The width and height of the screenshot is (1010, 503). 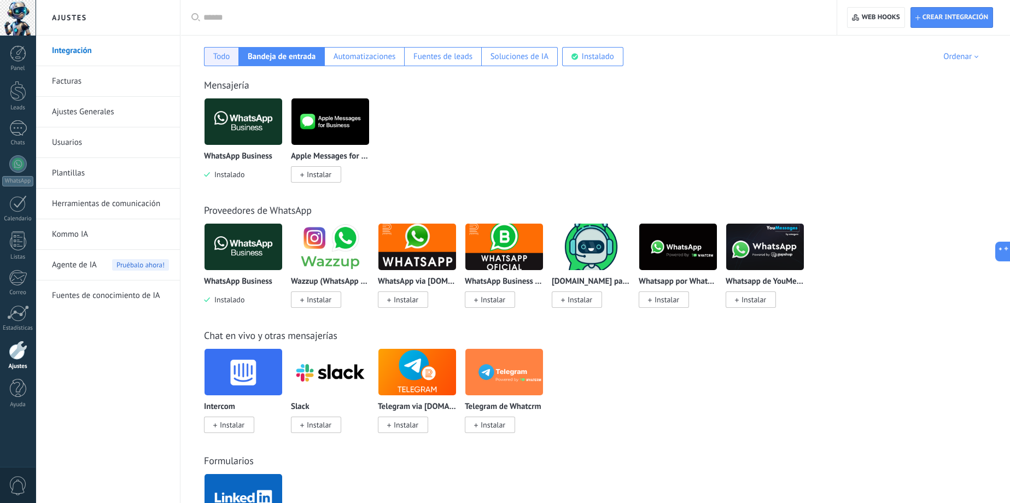 What do you see at coordinates (508, 272) in the screenshot?
I see `div: WhatsApp Business API (WABA) via Radist.Online` at bounding box center [508, 272].